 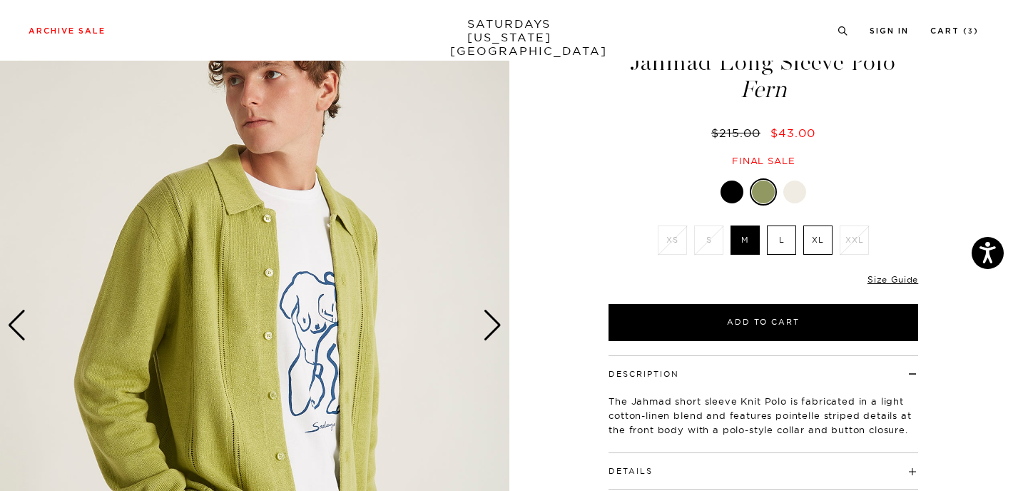 What do you see at coordinates (763, 89) in the screenshot?
I see `span: Fern` at bounding box center [763, 89].